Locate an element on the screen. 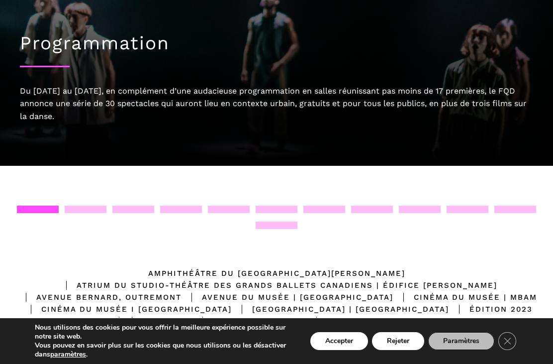 This screenshot has height=364, width=553. button: Accepter is located at coordinates (339, 341).